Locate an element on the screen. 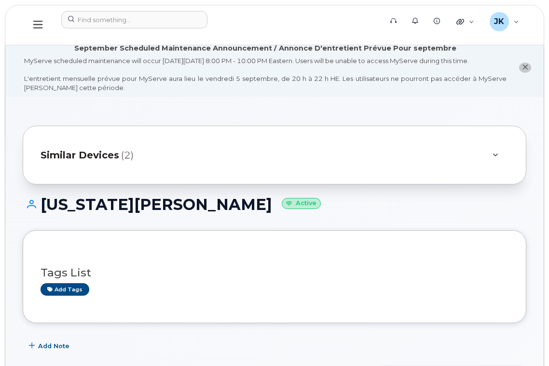 Image resolution: width=549 pixels, height=366 pixels. span: Add Note is located at coordinates (54, 346).